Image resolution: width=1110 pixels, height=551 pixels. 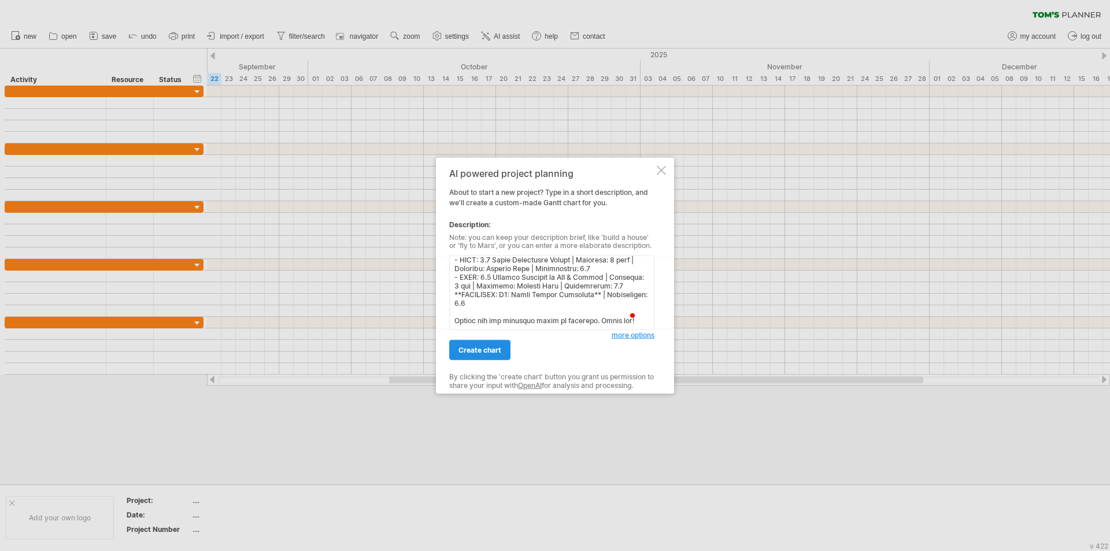 What do you see at coordinates (480, 350) in the screenshot?
I see `a: create chart` at bounding box center [480, 350].